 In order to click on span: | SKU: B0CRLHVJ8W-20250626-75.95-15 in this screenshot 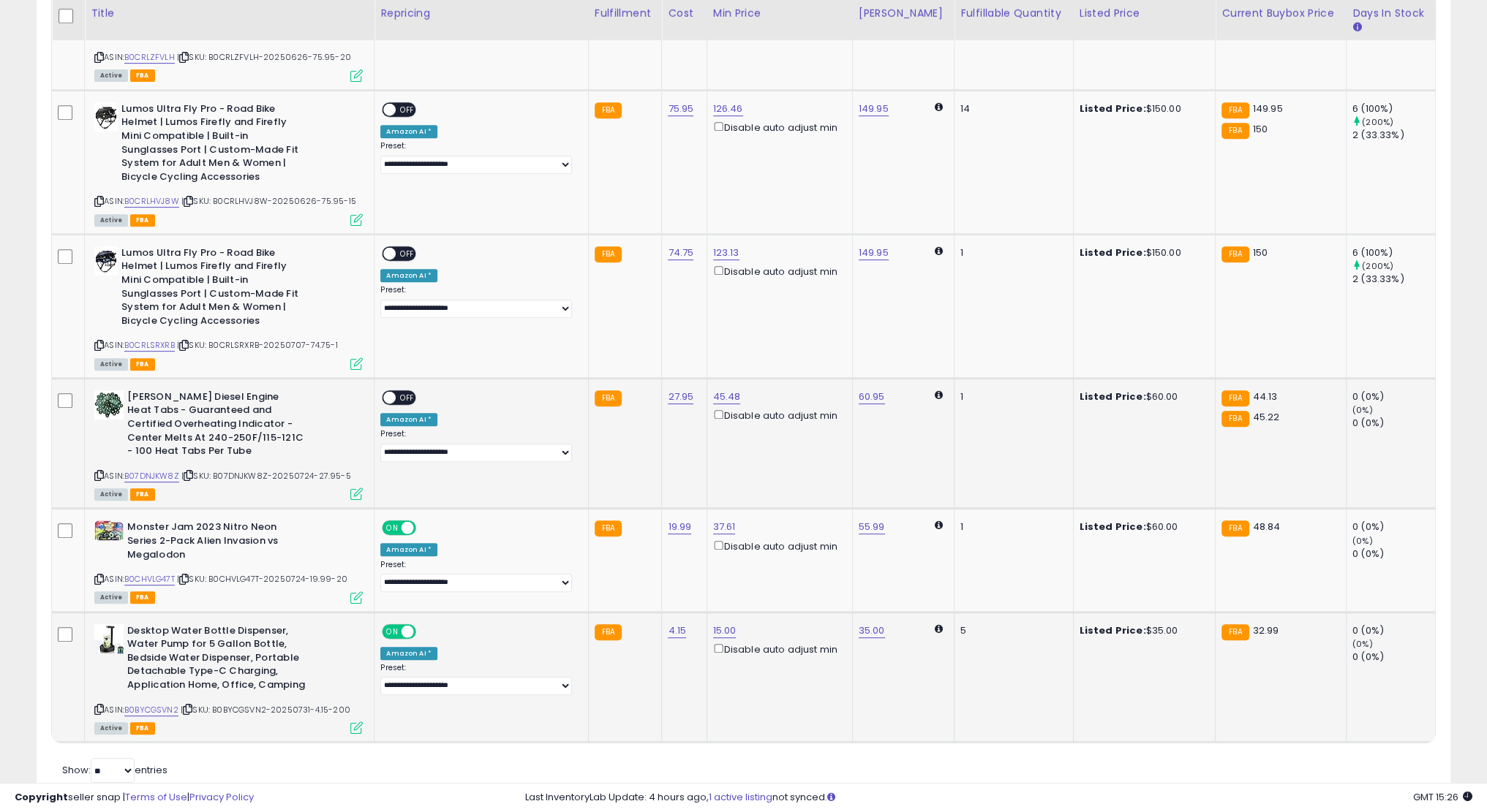, I will do `click(269, 201)`.